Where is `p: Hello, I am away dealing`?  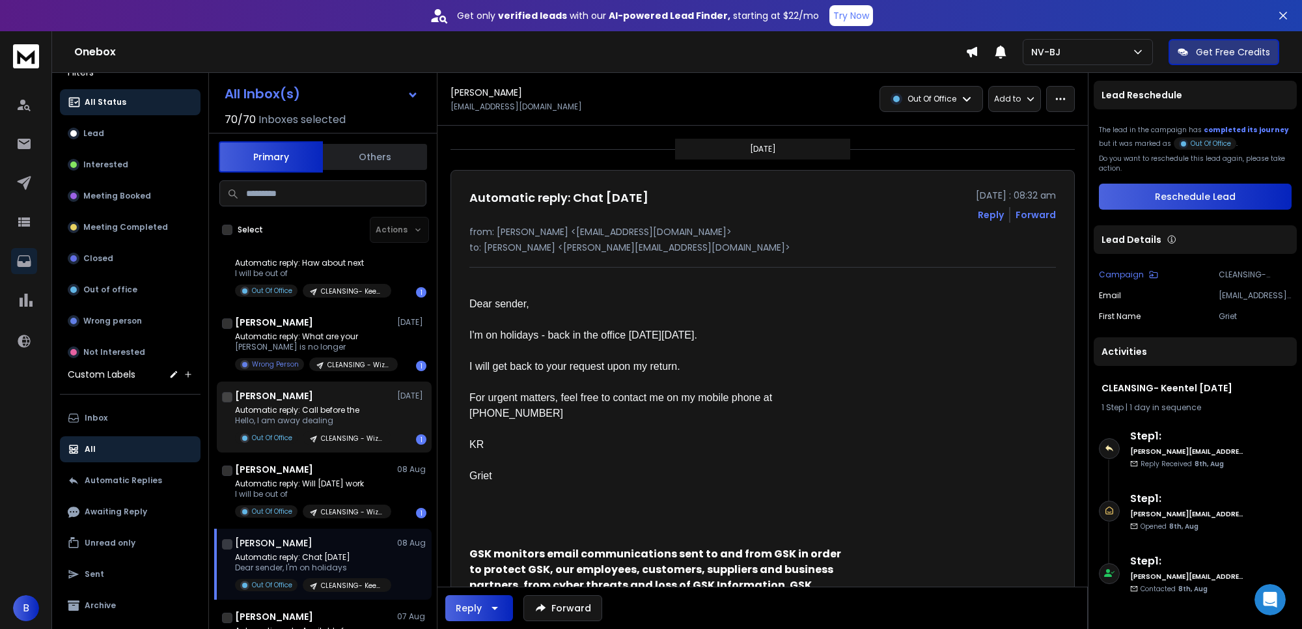
p: Hello, I am away dealing is located at coordinates (313, 421).